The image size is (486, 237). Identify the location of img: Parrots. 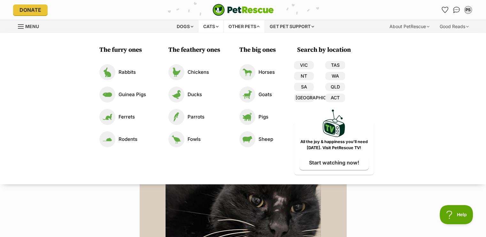
(176, 117).